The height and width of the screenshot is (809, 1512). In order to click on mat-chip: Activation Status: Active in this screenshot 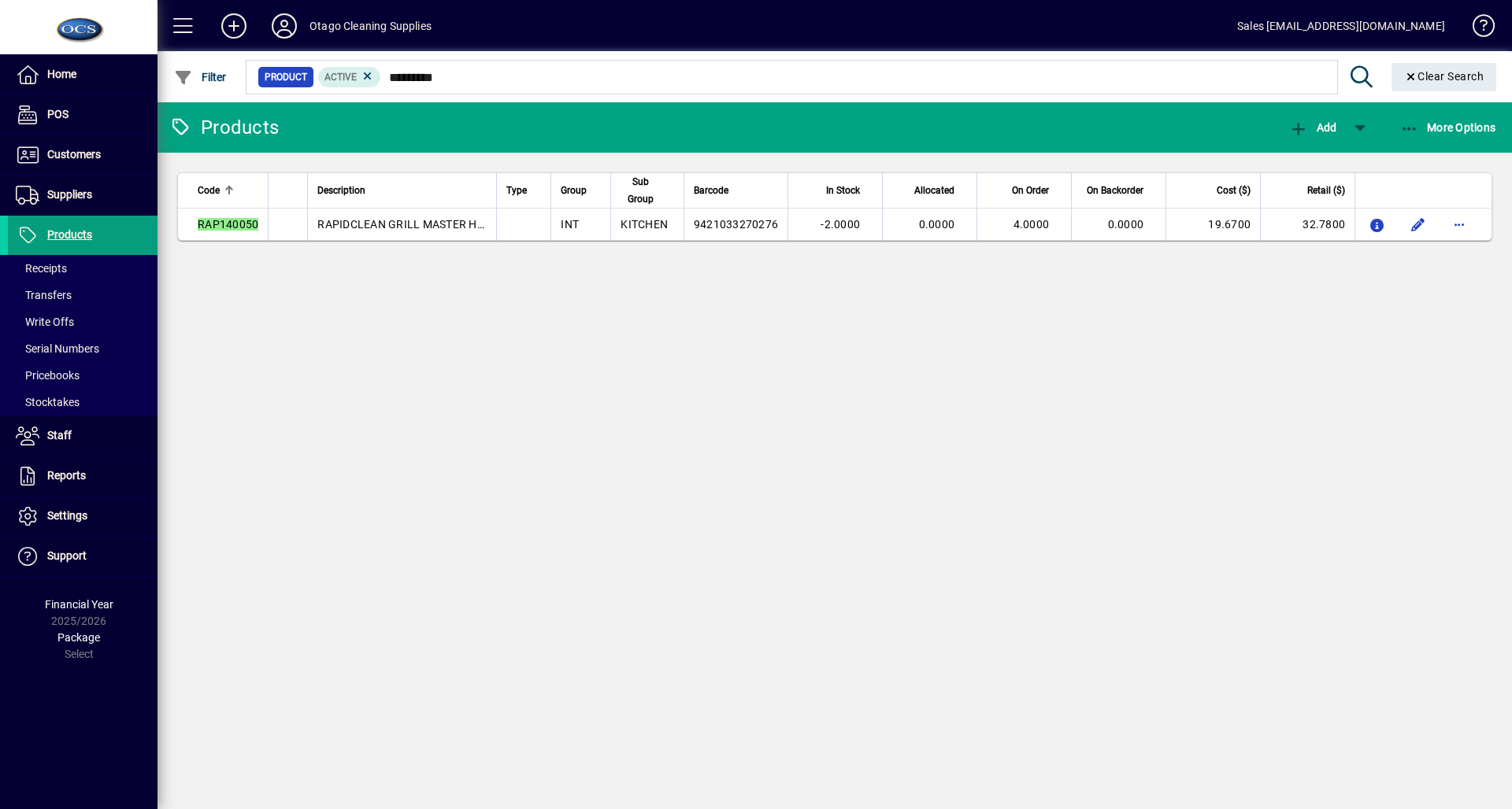, I will do `click(349, 78)`.